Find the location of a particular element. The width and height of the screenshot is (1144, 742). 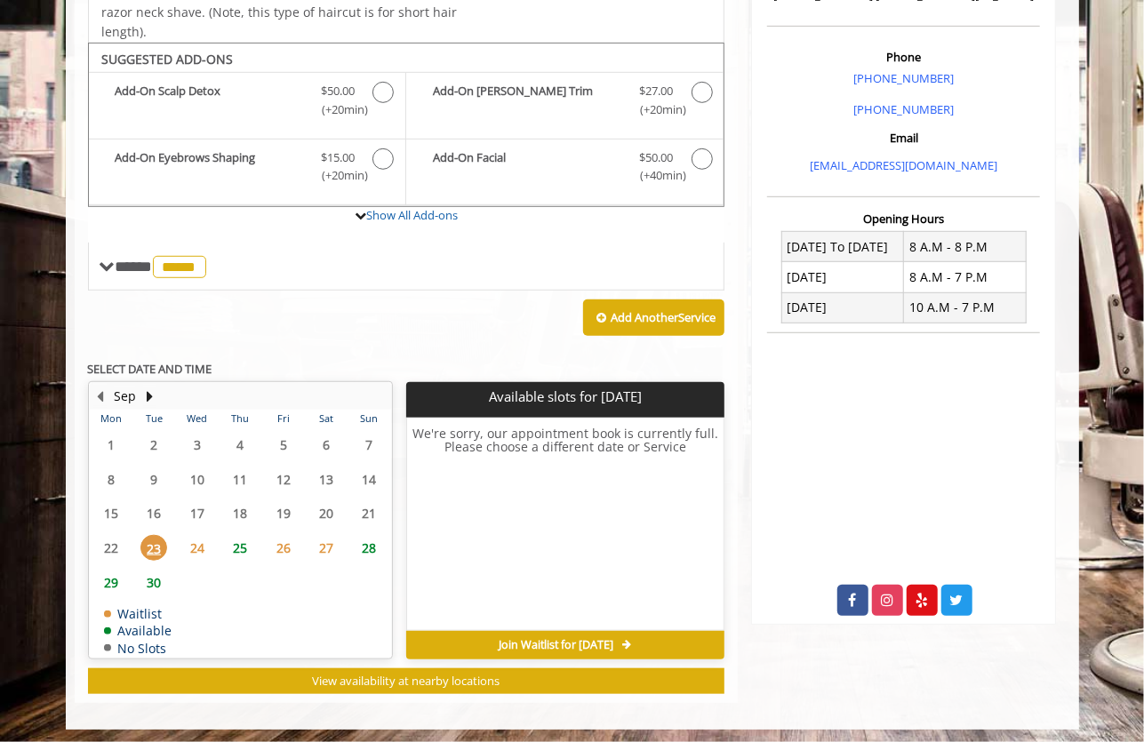

span: 30 is located at coordinates (154, 582).